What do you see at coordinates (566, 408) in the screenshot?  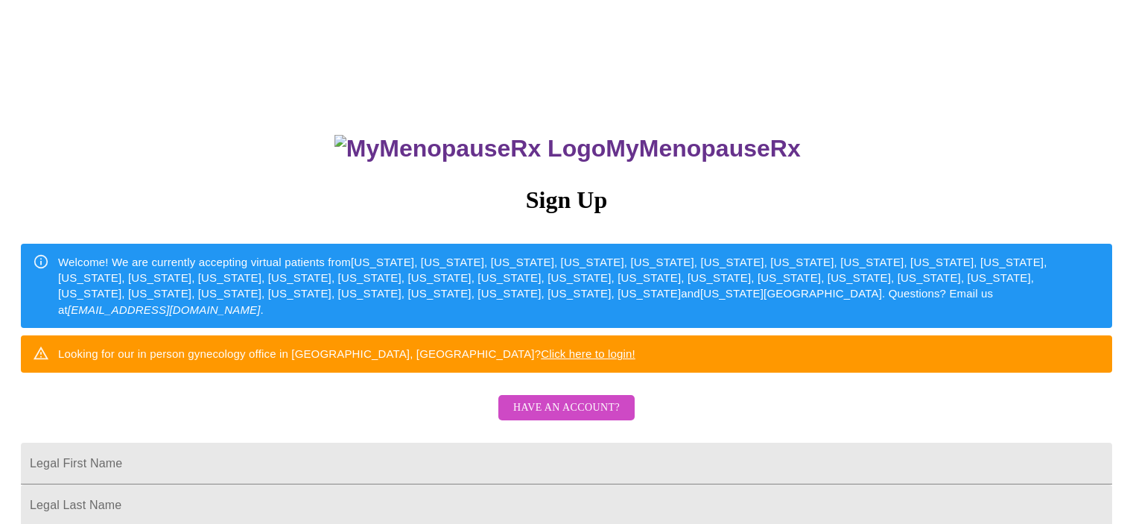 I see `button: Have an account?` at bounding box center [566, 408].